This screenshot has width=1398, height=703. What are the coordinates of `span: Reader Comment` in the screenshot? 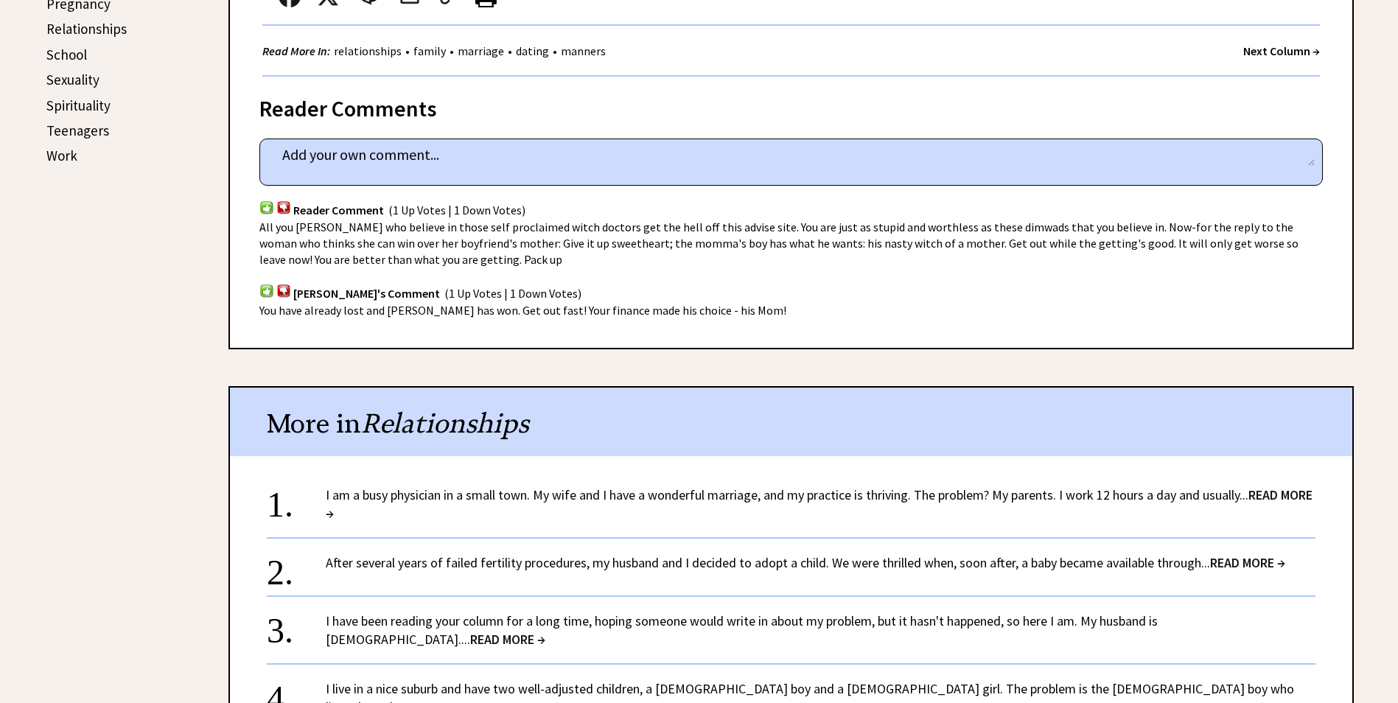 It's located at (338, 210).